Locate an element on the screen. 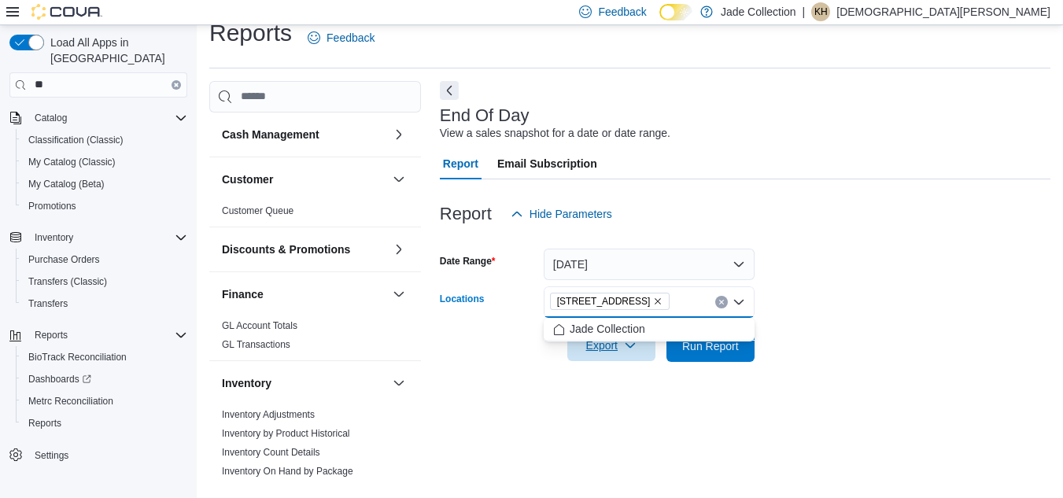  span: Customer Queue is located at coordinates (257, 211).